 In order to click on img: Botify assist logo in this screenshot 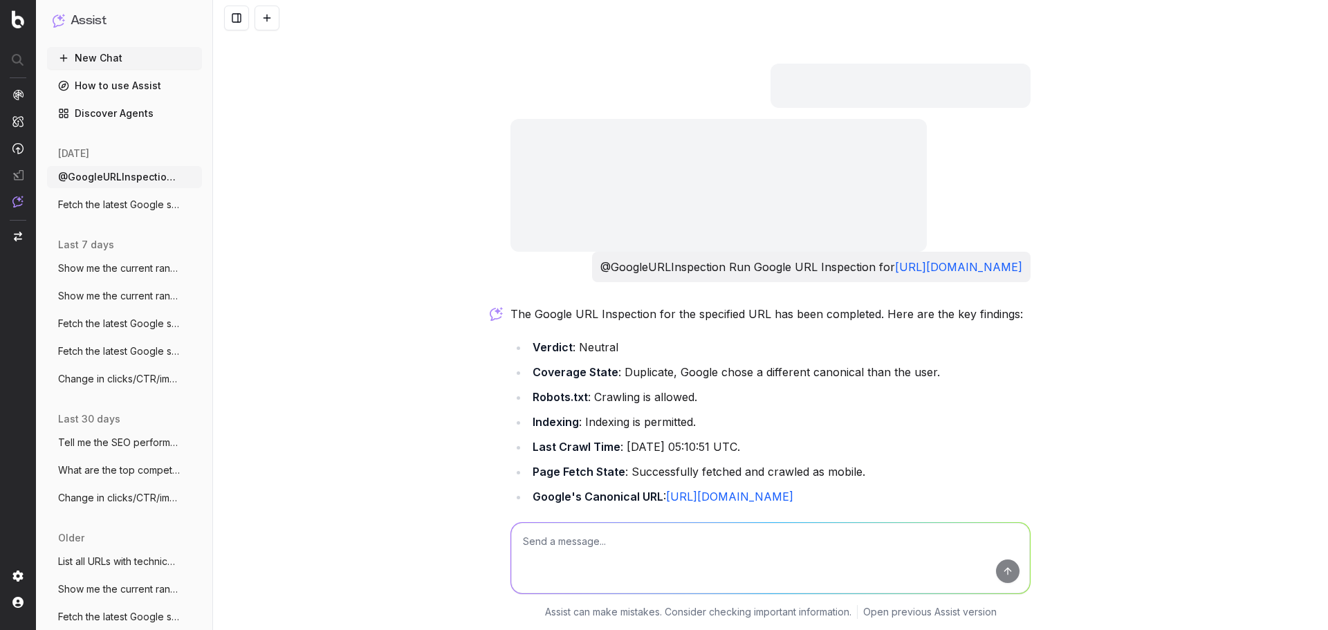, I will do `click(496, 314)`.